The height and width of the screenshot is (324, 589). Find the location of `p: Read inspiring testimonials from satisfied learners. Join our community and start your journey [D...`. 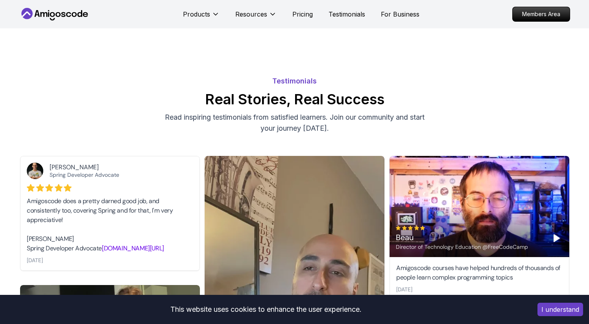

p: Read inspiring testimonials from satisfied learners. Join our community and start your journey [D... is located at coordinates (295, 123).